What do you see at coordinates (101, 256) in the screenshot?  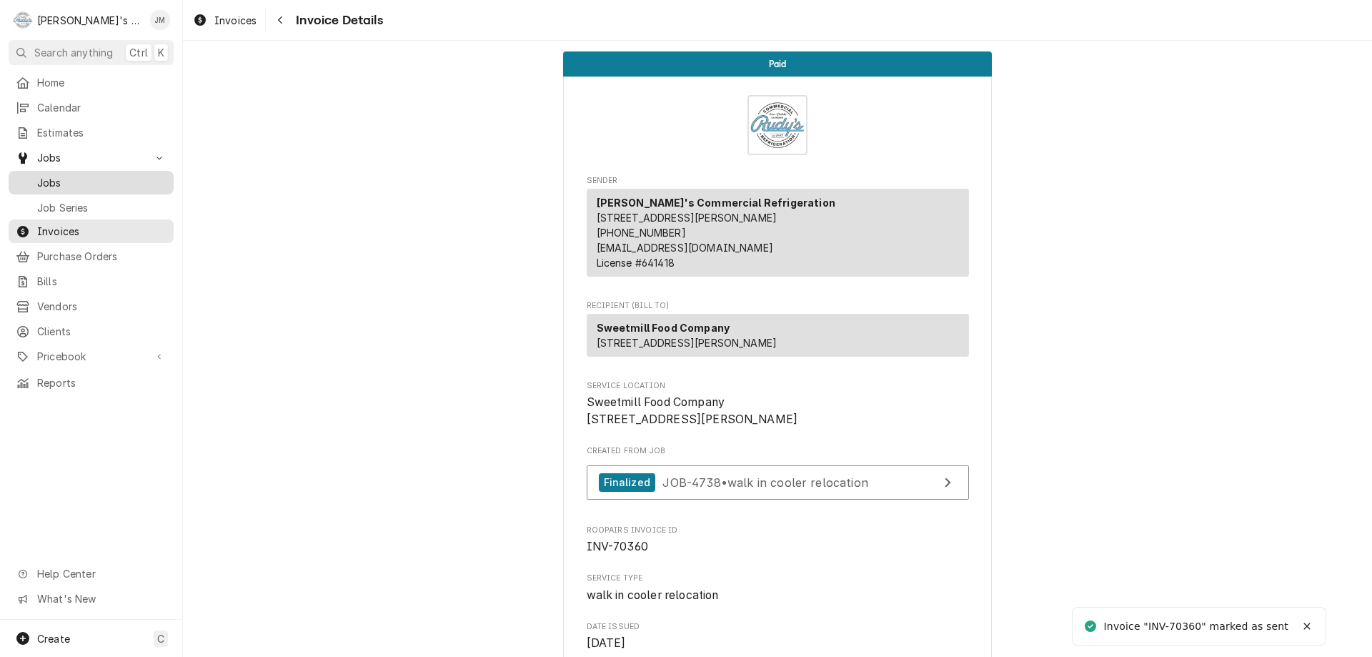 I see `span: Purchase Orders` at bounding box center [101, 256].